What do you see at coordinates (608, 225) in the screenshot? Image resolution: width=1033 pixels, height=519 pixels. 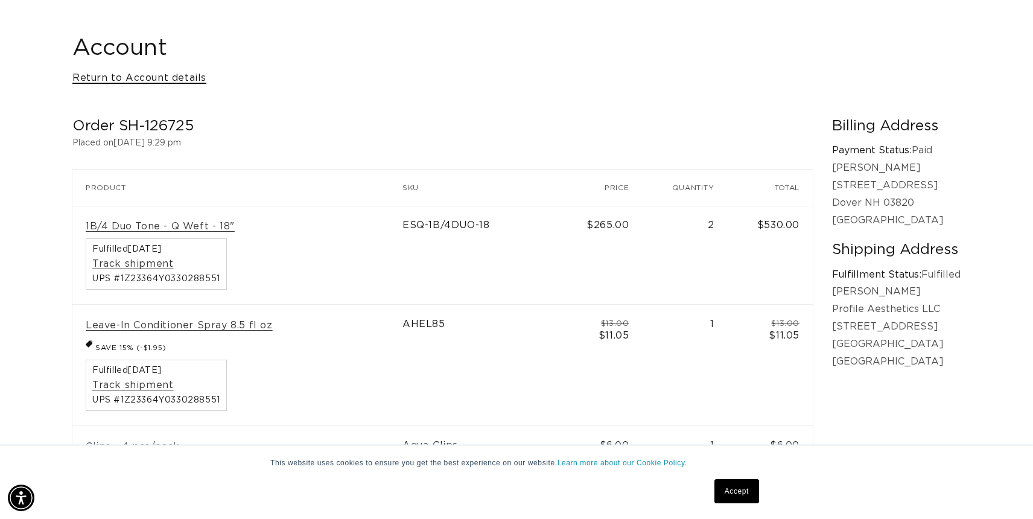 I see `span: $265.00` at bounding box center [608, 225].